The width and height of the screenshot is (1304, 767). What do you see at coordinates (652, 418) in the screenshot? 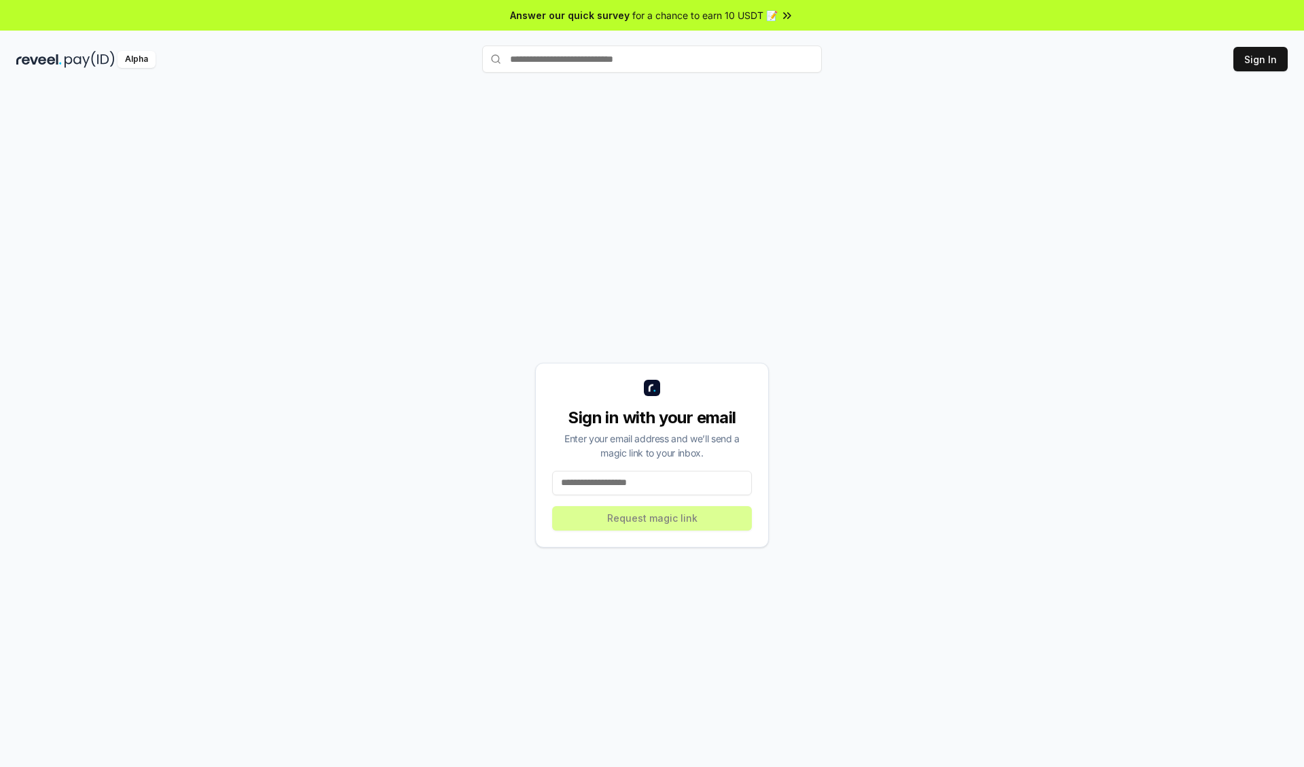
I see `div: Sign in with your email` at bounding box center [652, 418].